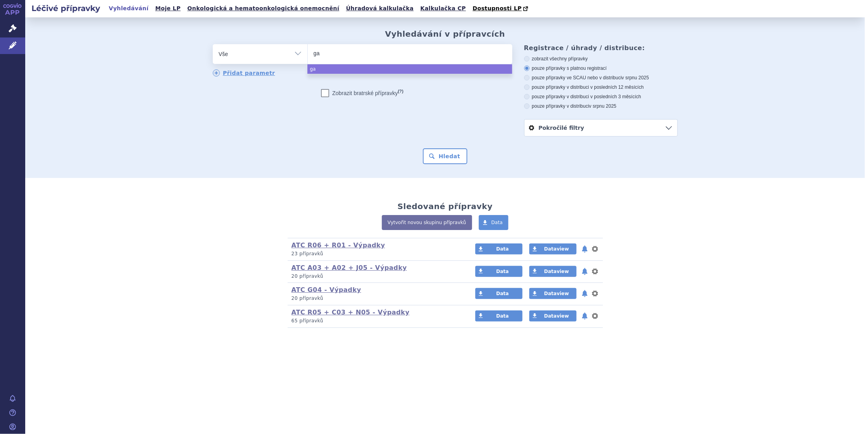  I want to click on label: pouze přípravky v distribuci v posledních 12 měsících, so click(601, 87).